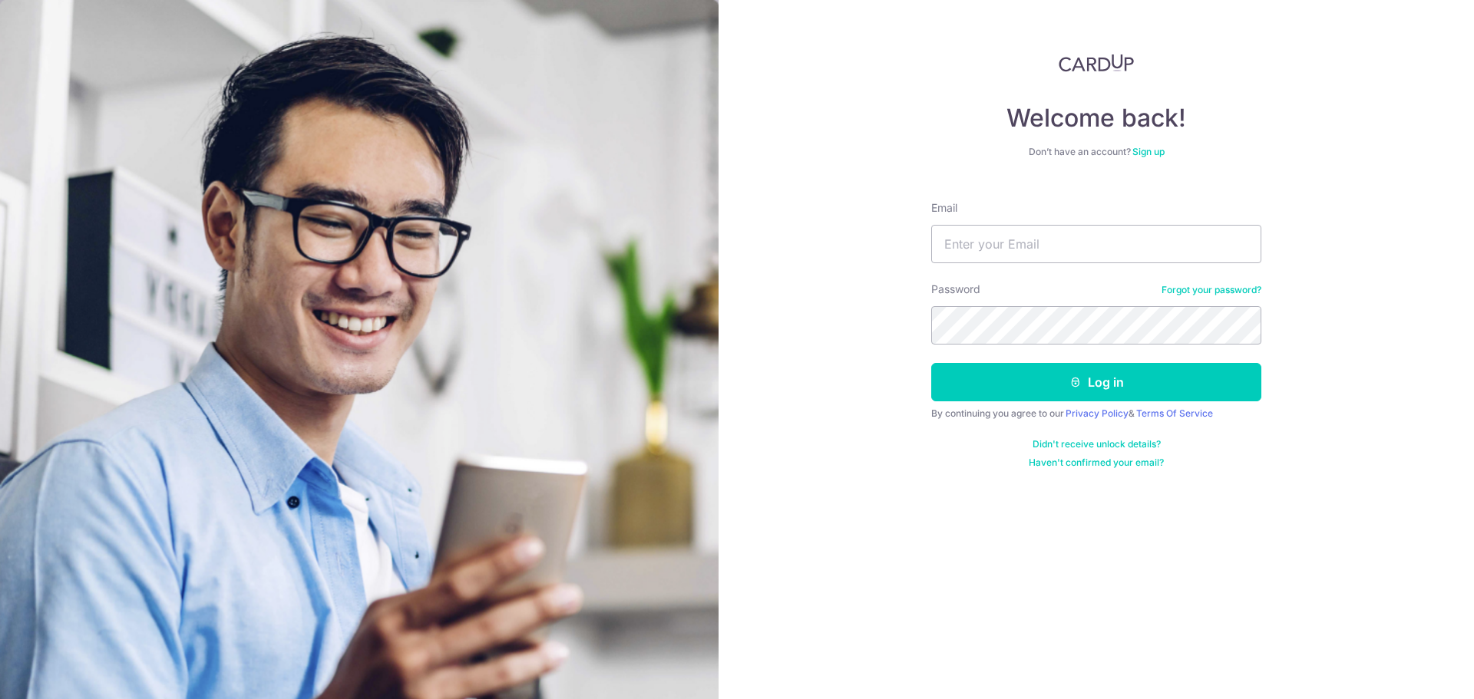 This screenshot has width=1474, height=699. What do you see at coordinates (944, 208) in the screenshot?
I see `label: Email` at bounding box center [944, 208].